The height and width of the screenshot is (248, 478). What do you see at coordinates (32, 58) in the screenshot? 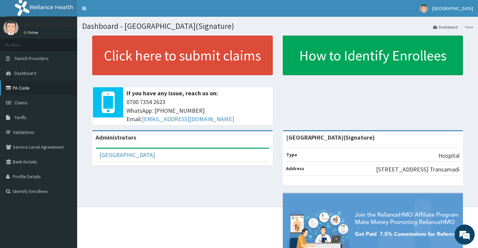
I see `span: Switch Providers` at bounding box center [32, 58].